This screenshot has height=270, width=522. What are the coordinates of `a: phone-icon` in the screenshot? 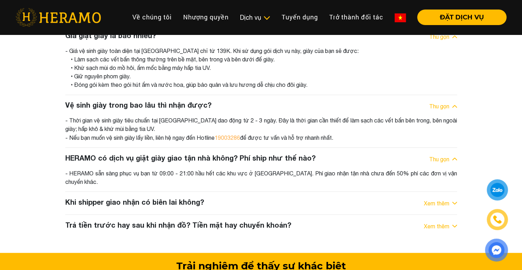 It's located at (497, 219).